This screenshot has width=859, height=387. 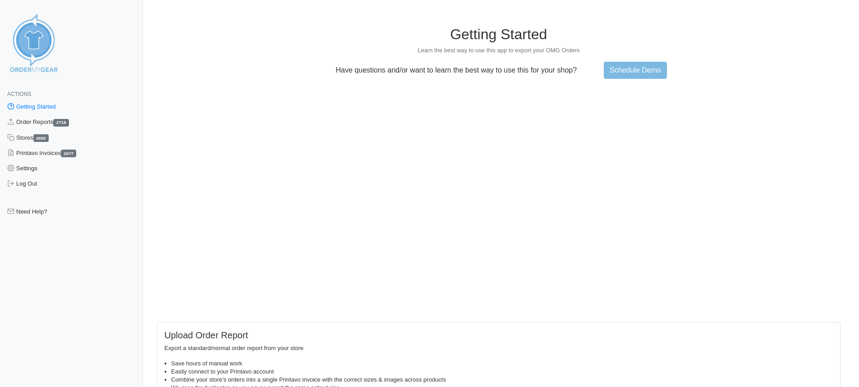 I want to click on span: 2680, so click(x=41, y=138).